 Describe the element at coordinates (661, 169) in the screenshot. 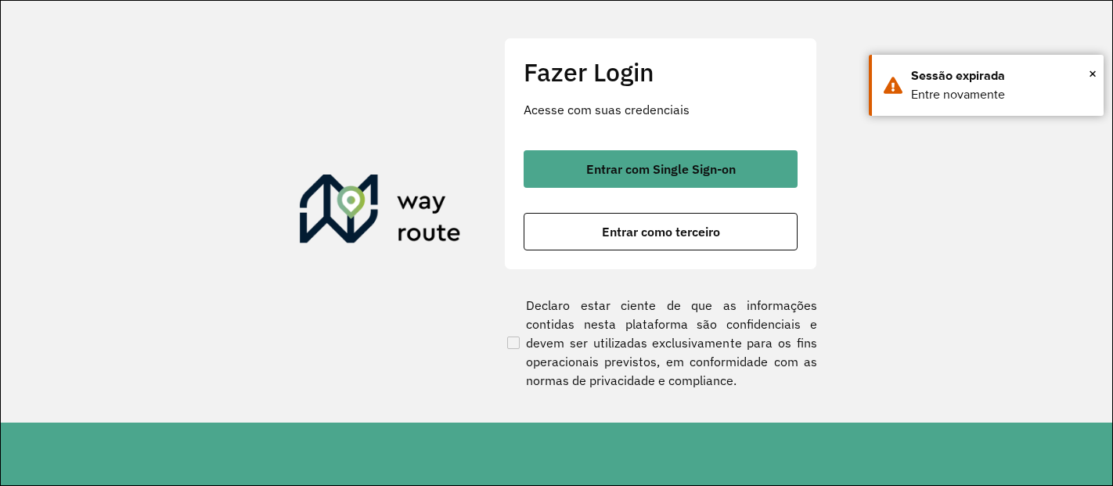

I see `span: Entrar com Single Sign-on` at that location.